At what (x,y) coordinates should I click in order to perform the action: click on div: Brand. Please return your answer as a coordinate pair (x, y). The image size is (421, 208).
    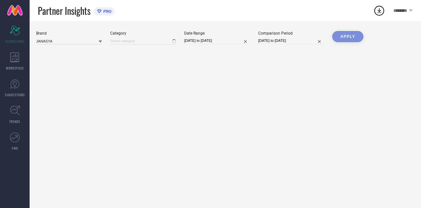
    Looking at the image, I should click on (69, 33).